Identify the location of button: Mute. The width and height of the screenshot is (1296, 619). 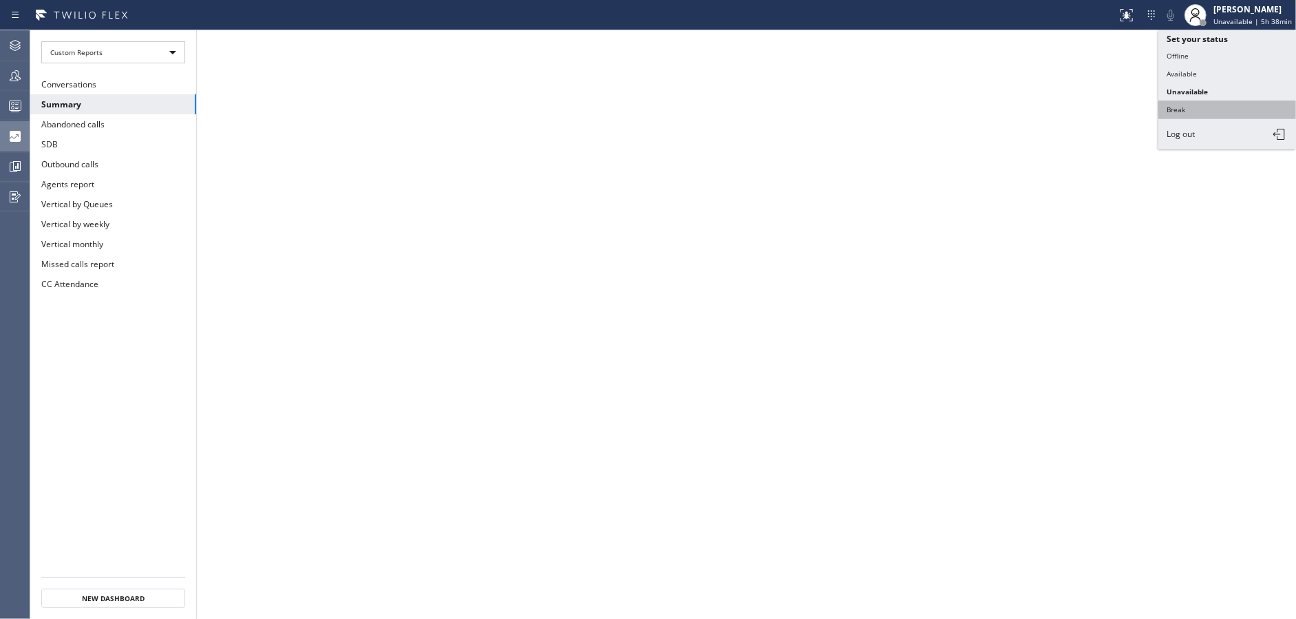
(1170, 15).